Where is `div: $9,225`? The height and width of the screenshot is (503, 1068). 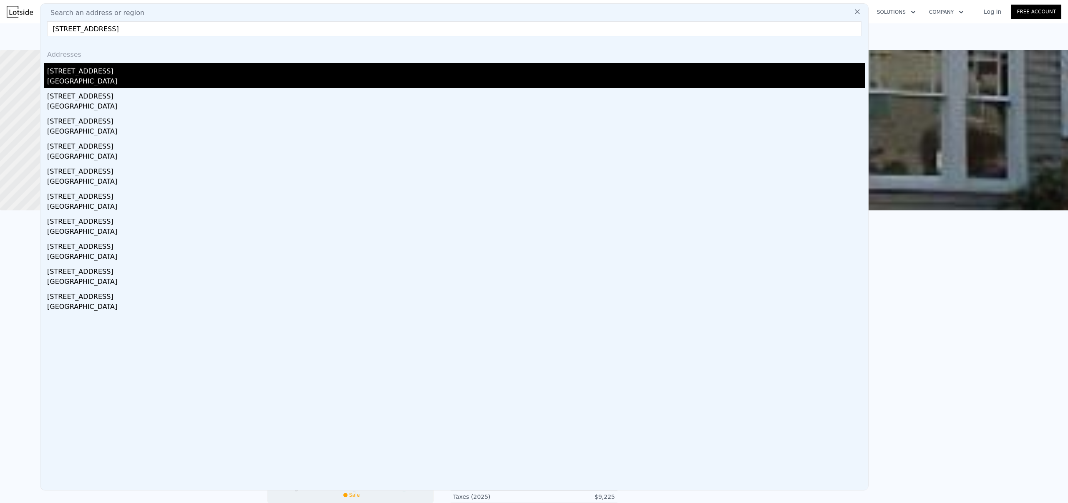 div: $9,225 is located at coordinates (574, 496).